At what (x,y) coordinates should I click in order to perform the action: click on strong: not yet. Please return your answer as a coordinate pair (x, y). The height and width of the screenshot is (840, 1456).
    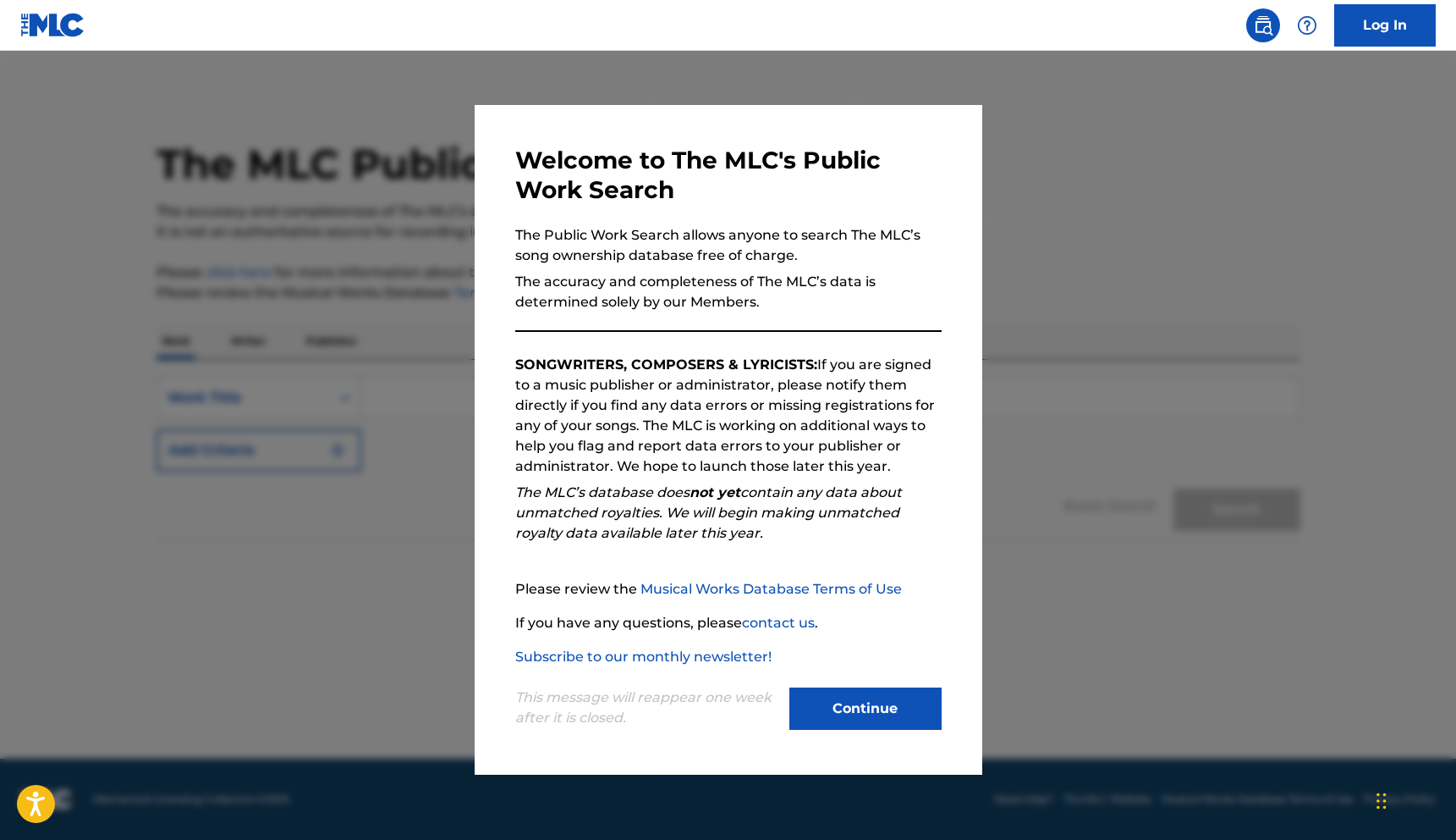
    Looking at the image, I should click on (715, 492).